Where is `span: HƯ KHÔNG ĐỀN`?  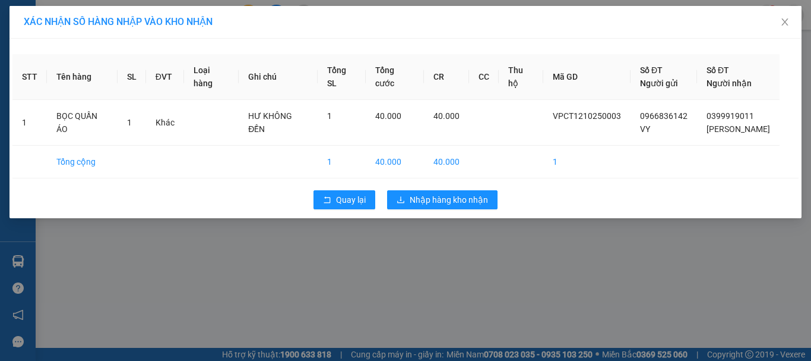
span: HƯ KHÔNG ĐỀN is located at coordinates (270, 122).